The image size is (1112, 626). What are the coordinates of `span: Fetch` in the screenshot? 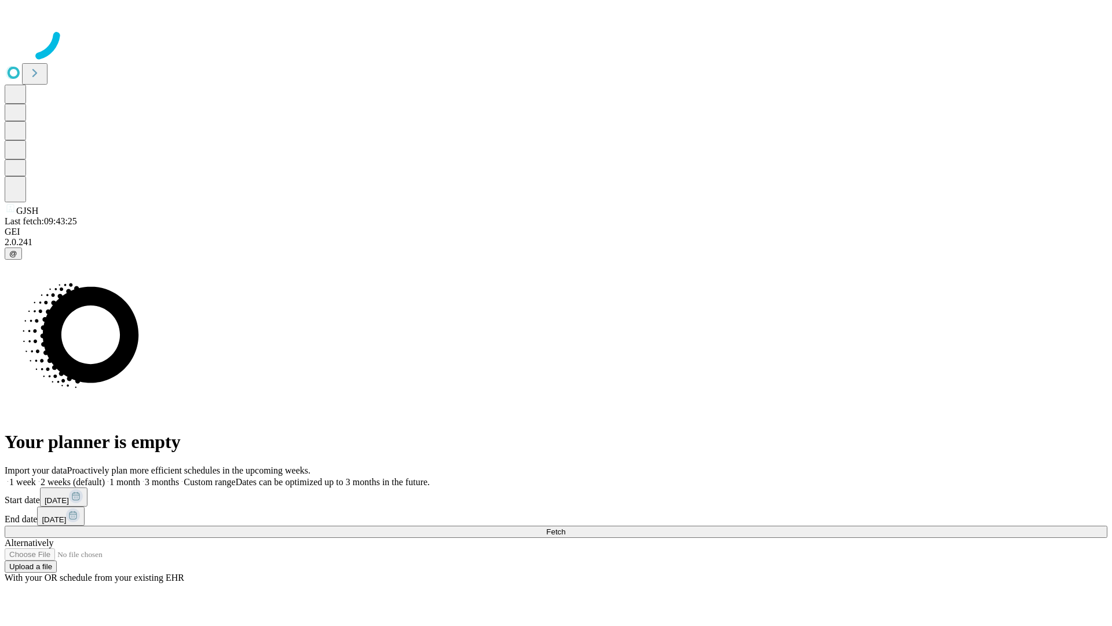 It's located at (556, 531).